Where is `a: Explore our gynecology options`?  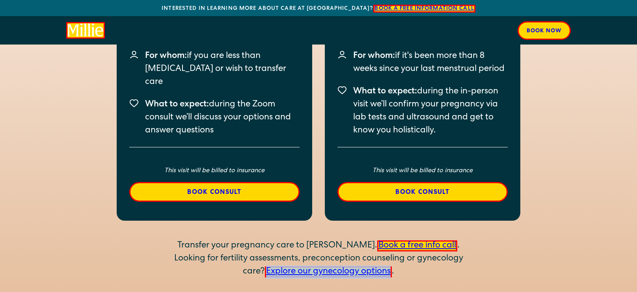
a: Explore our gynecology options is located at coordinates (329, 272).